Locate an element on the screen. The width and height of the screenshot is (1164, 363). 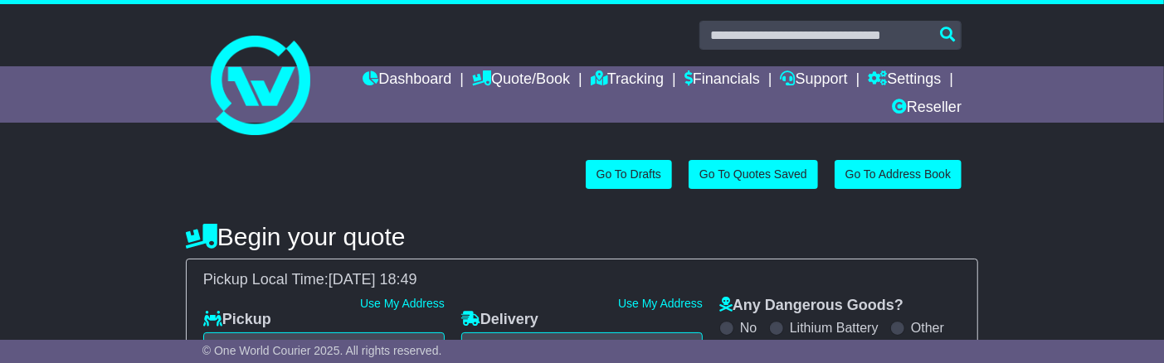
a: Go To Drafts is located at coordinates (629, 174).